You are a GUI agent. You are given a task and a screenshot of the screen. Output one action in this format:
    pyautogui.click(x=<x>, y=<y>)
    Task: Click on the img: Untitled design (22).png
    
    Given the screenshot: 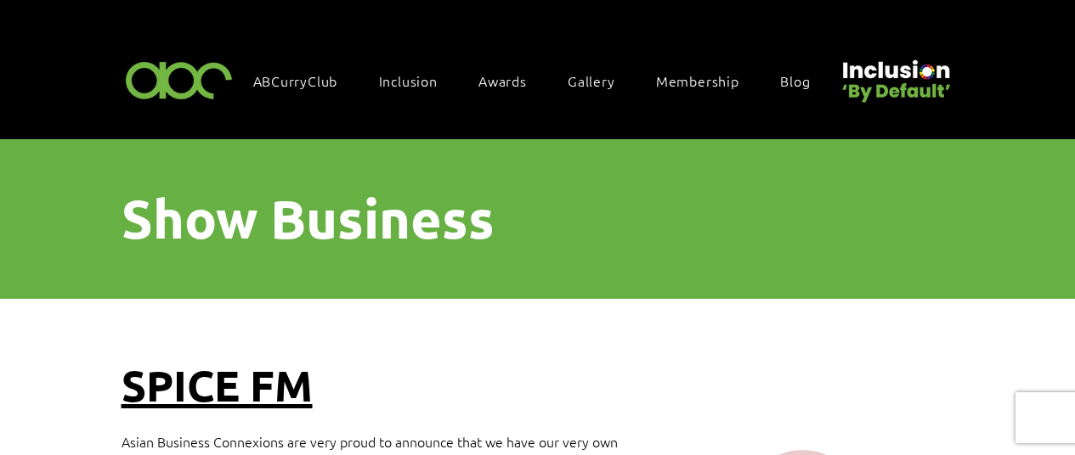 What is the action you would take?
    pyautogui.click(x=894, y=75)
    